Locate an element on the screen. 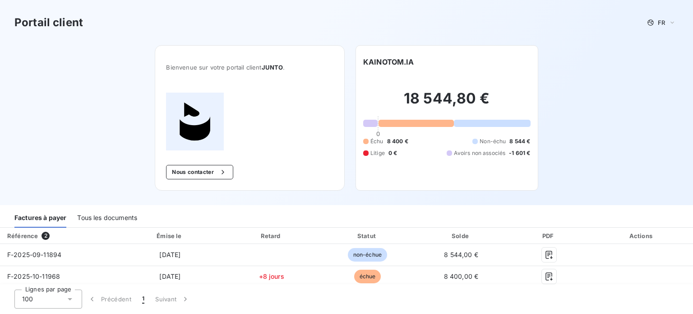 This screenshot has width=693, height=314. button: Suivant is located at coordinates (172, 299).